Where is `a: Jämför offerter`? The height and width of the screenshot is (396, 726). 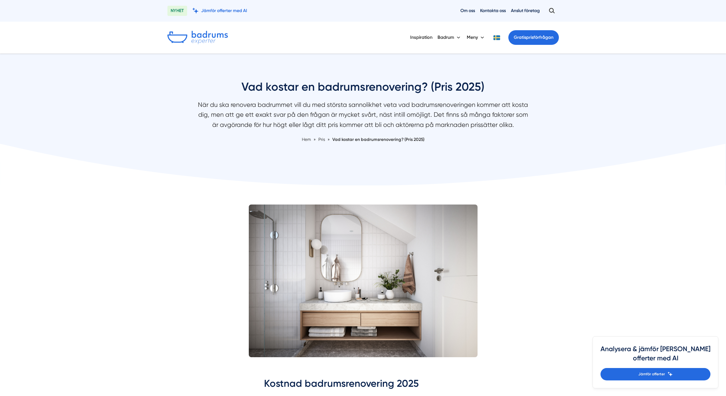
a: Jämför offerter is located at coordinates (656, 374).